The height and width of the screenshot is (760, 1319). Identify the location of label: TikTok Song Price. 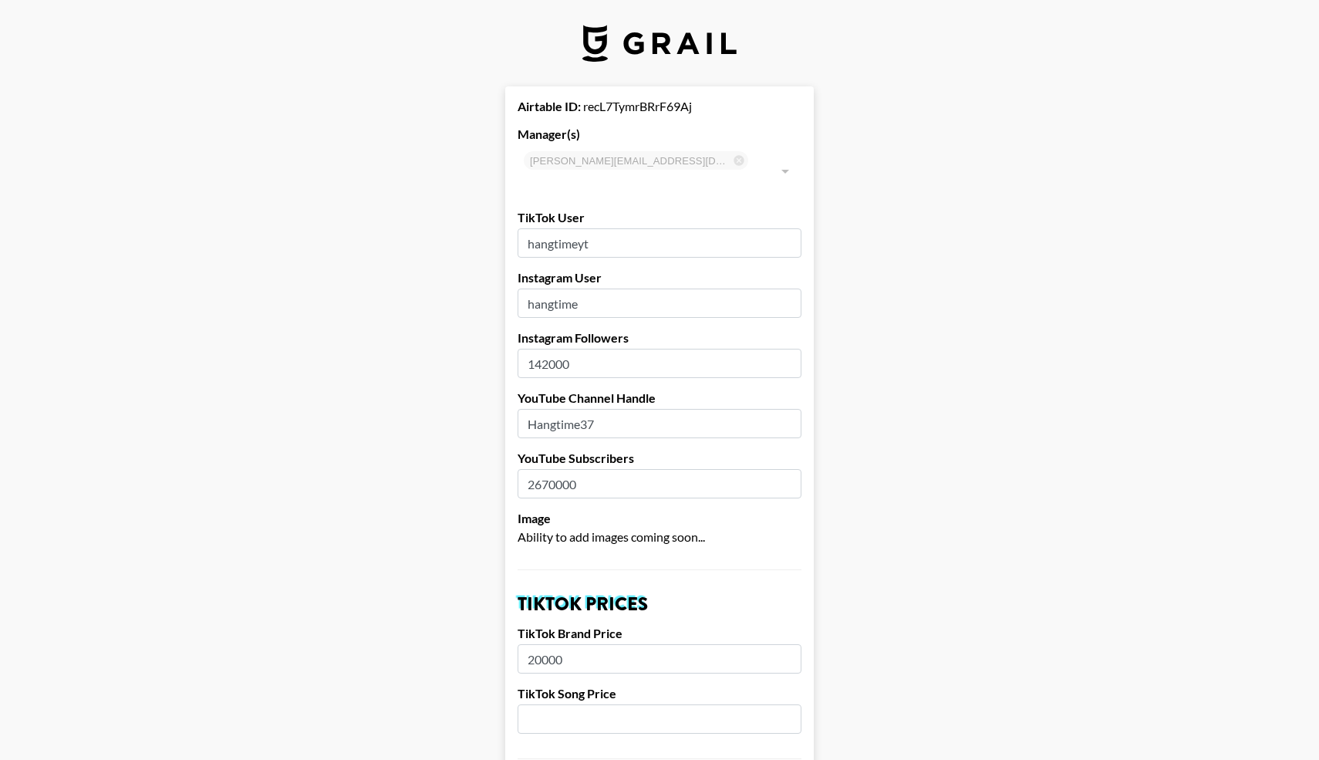
(659, 693).